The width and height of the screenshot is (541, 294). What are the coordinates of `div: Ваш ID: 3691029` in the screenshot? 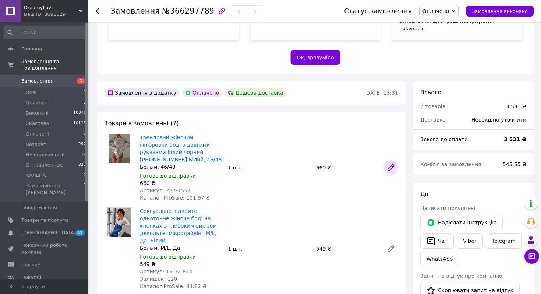 It's located at (56, 14).